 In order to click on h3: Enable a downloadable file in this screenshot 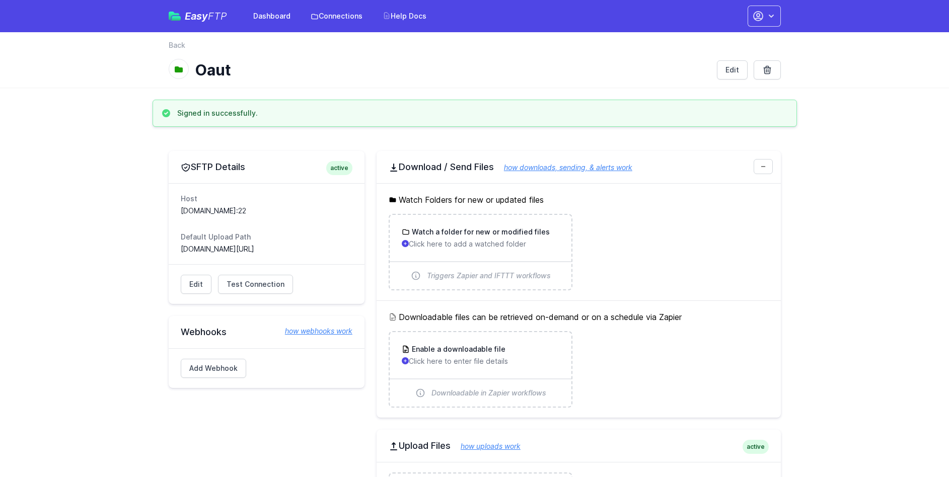, I will do `click(458, 349)`.